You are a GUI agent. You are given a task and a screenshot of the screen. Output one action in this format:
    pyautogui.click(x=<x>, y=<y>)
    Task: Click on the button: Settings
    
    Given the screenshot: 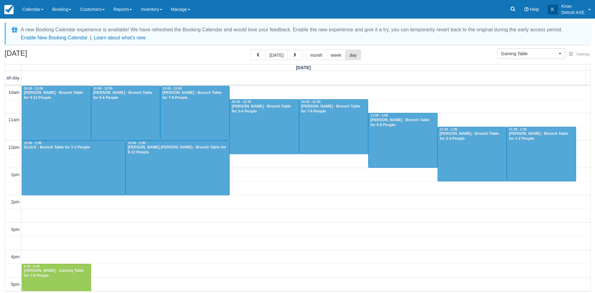 What is the action you would take?
    pyautogui.click(x=579, y=54)
    